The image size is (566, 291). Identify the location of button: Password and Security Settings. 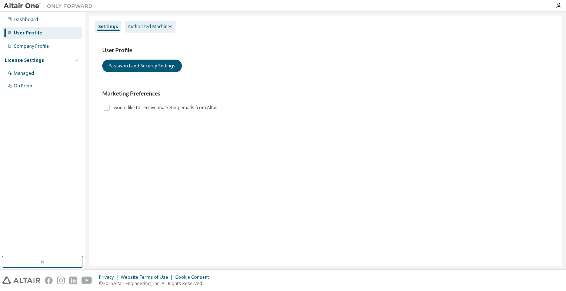
(142, 66).